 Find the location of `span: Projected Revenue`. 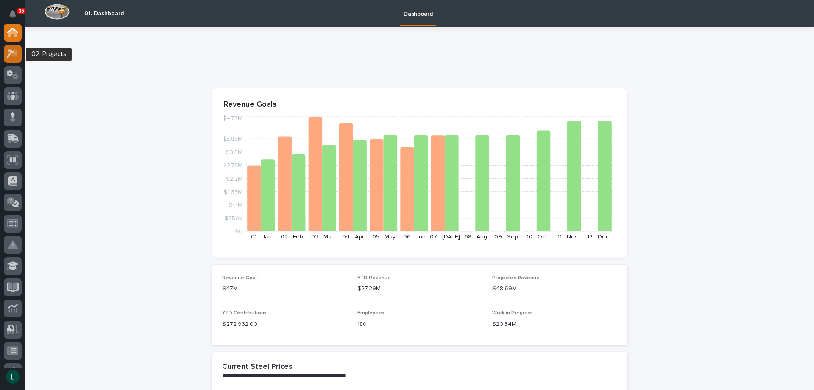

span: Projected Revenue is located at coordinates (516, 278).